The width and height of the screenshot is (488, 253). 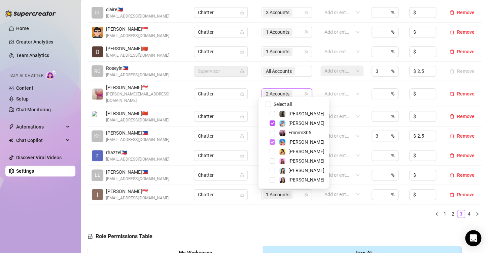 What do you see at coordinates (51, 74) in the screenshot?
I see `img: AI Chatter` at bounding box center [51, 74].